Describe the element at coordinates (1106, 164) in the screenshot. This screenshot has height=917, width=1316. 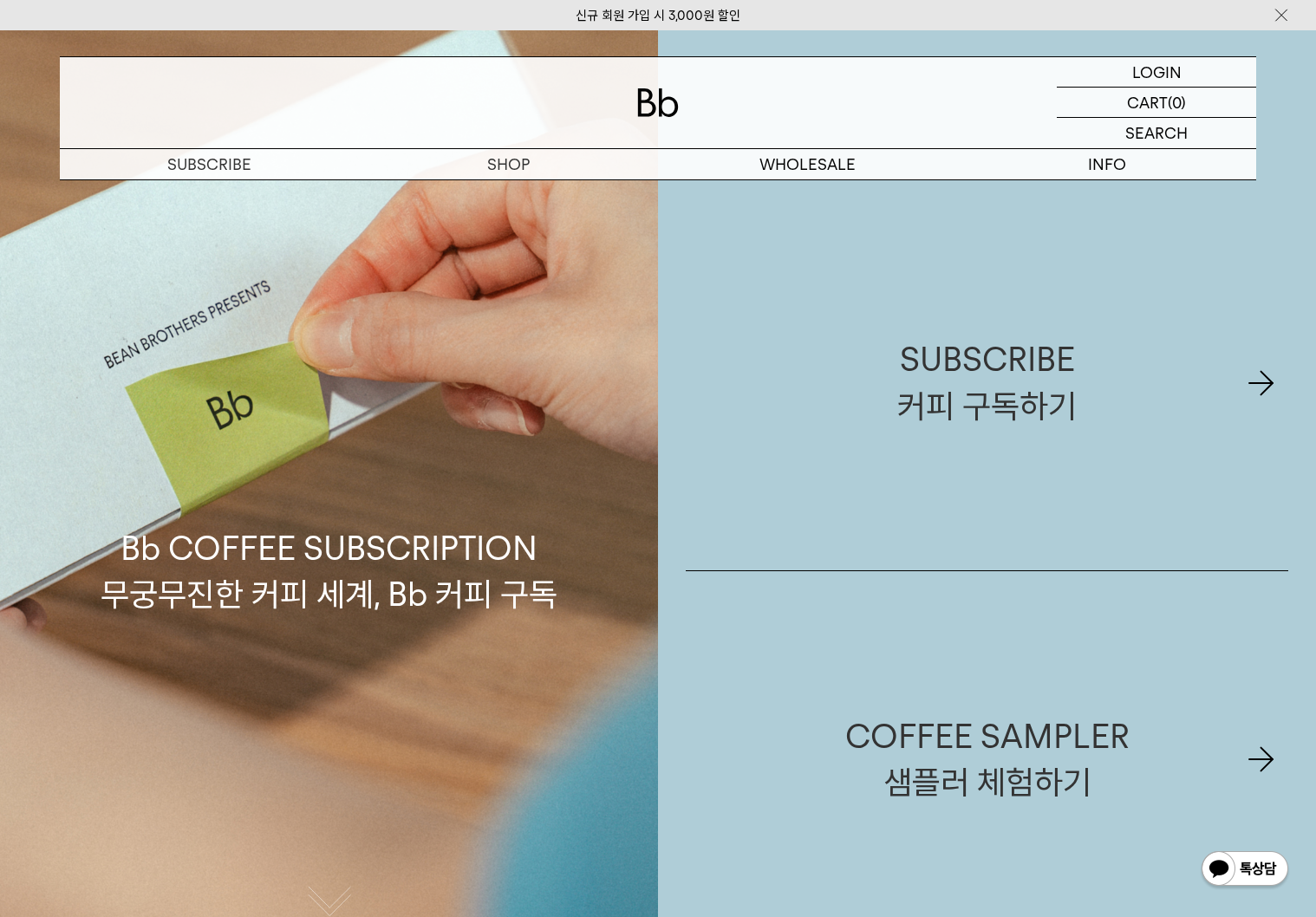
I see `p: INFO` at that location.